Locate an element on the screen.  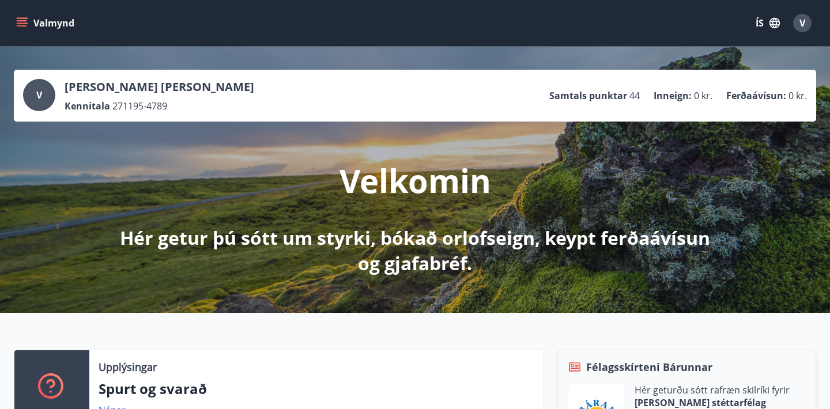
p: Hér geturðu sótt rafræn skilríki fyrir is located at coordinates (712, 390).